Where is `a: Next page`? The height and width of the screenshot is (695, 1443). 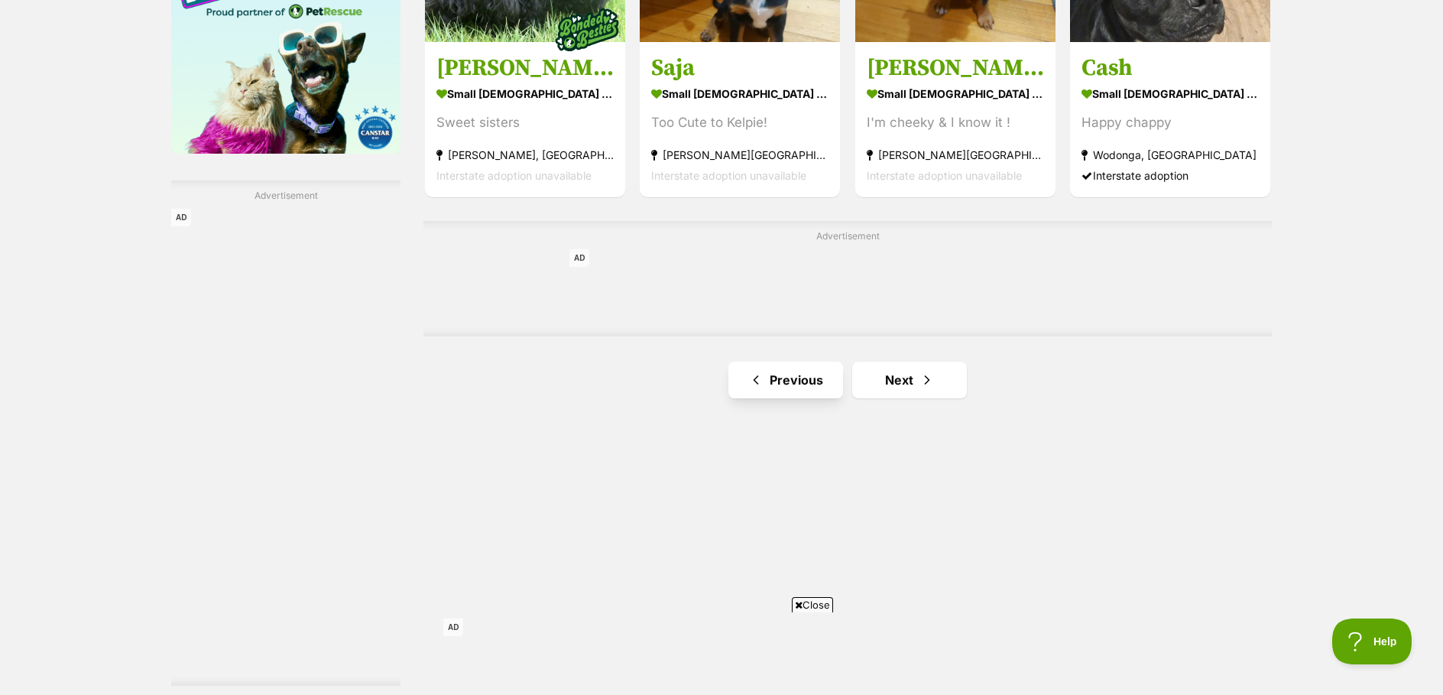 a: Next page is located at coordinates (910, 380).